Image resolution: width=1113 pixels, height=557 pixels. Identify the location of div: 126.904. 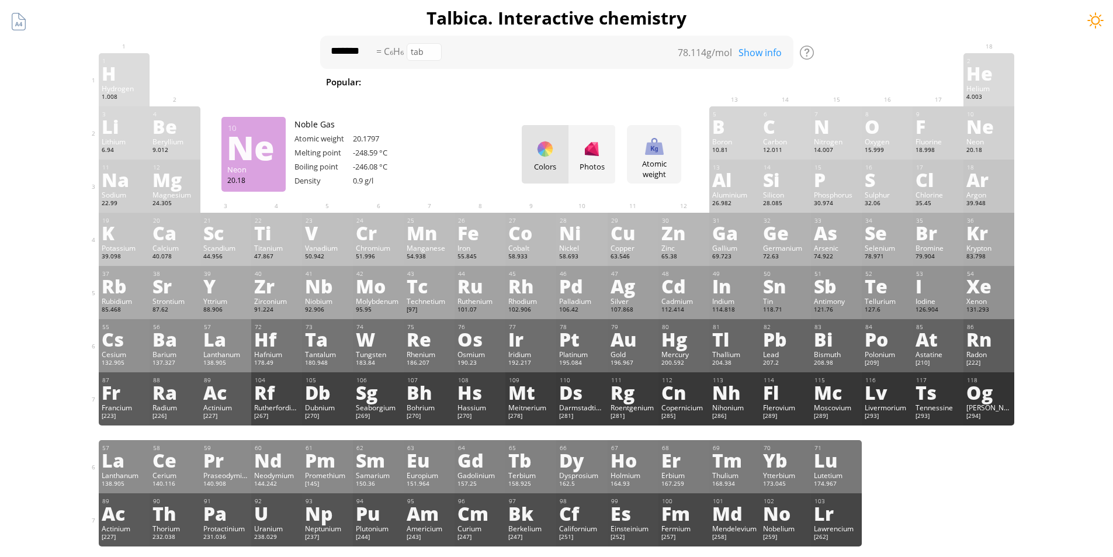
(938, 310).